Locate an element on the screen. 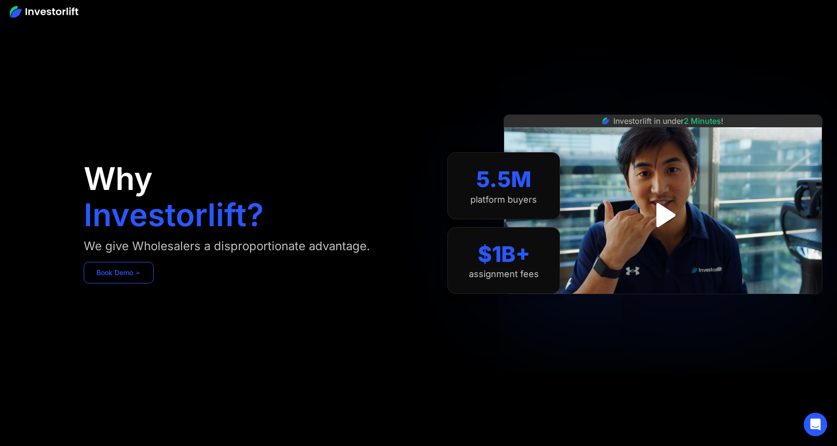 This screenshot has height=446, width=837. h1: Investorlift? is located at coordinates (174, 215).